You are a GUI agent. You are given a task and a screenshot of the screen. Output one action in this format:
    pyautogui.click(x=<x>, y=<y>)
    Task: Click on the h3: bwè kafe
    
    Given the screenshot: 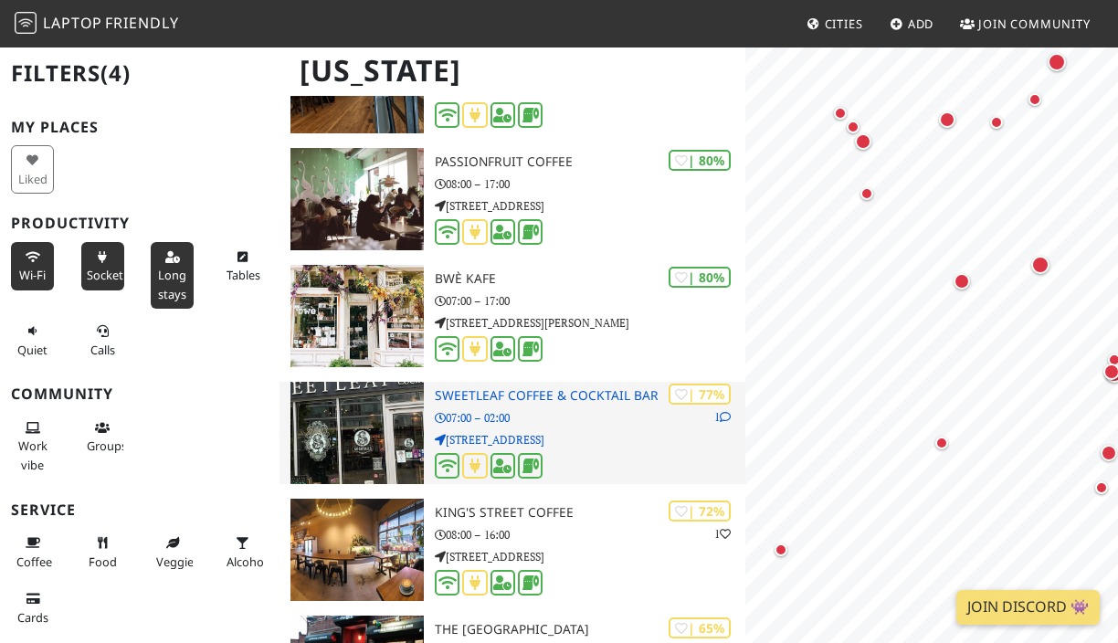 What is the action you would take?
    pyautogui.click(x=590, y=278)
    